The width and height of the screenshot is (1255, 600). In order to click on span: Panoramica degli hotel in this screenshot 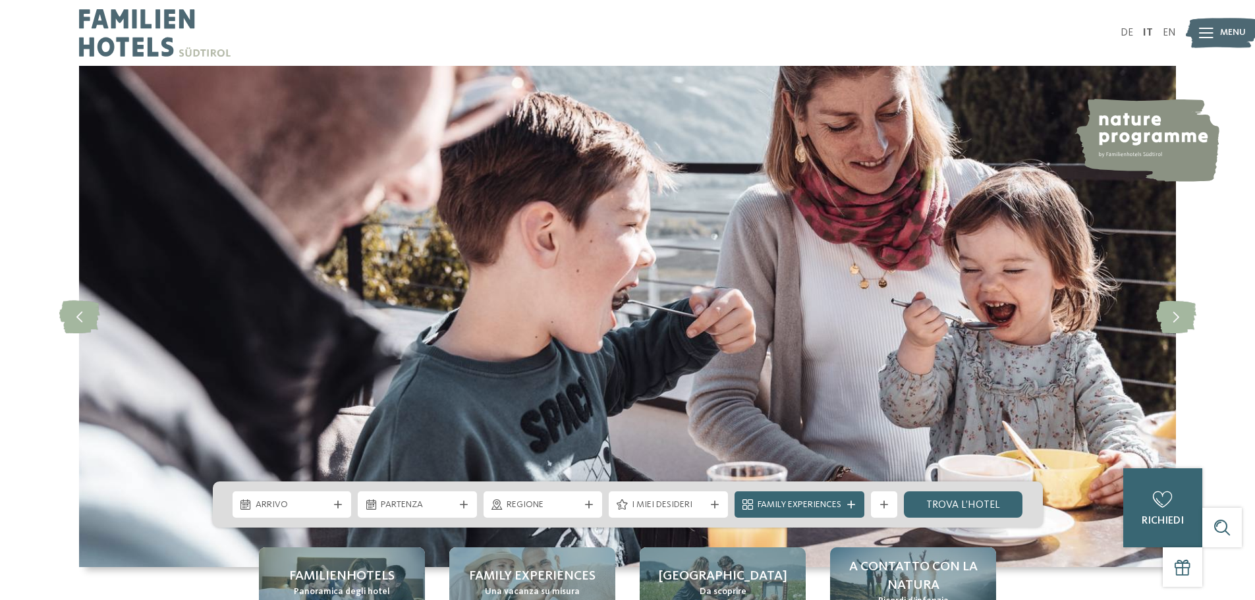, I will do `click(342, 592)`.